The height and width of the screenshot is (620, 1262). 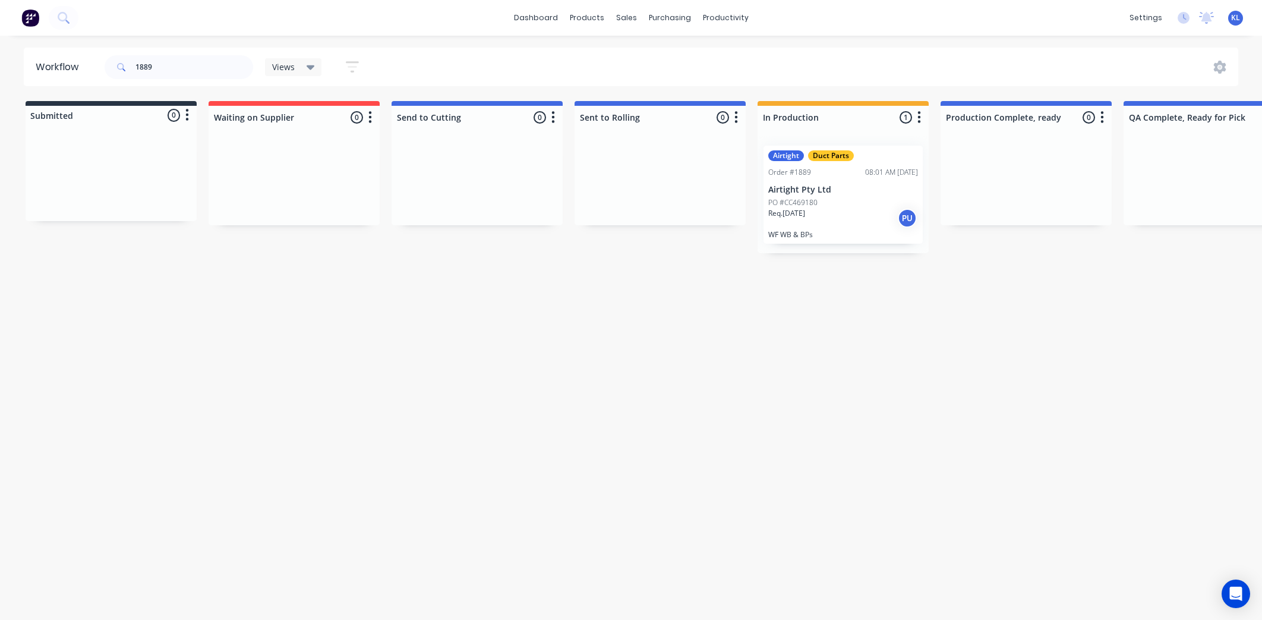 I want to click on p: Airtight Pty Ltd, so click(x=843, y=190).